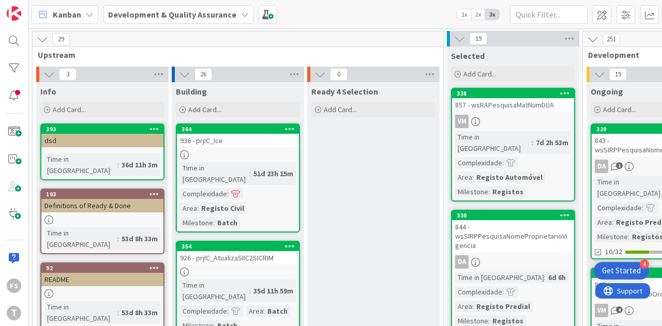 The width and height of the screenshot is (662, 326). I want to click on div: 338857 - wsRAPesquisaMatNumDUA, so click(513, 100).